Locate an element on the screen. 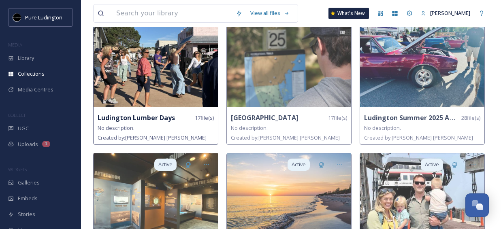  input: Search your library is located at coordinates (172, 13).